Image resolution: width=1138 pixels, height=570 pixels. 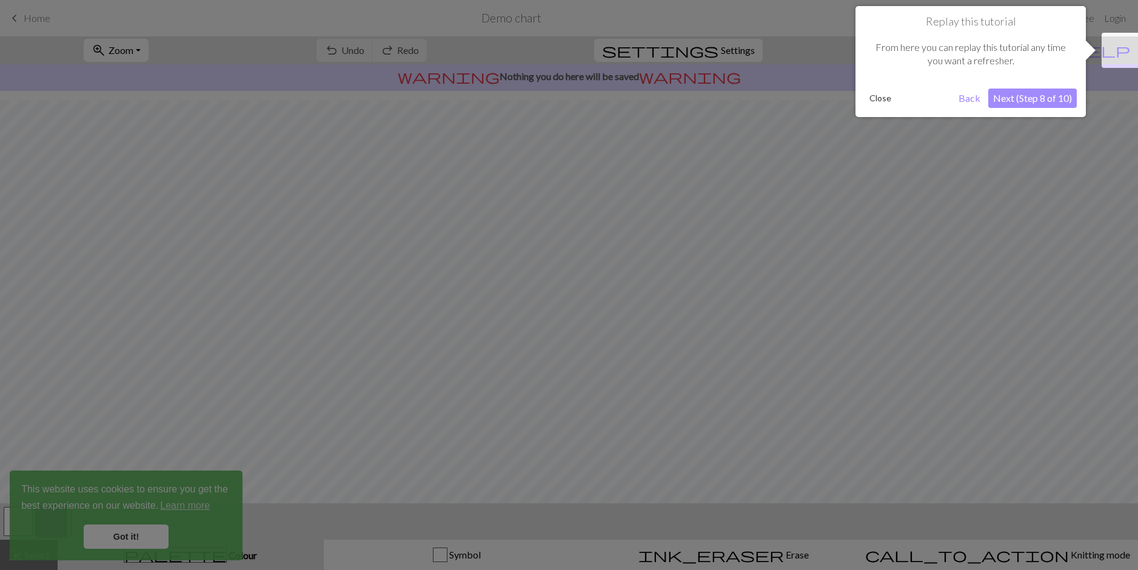 What do you see at coordinates (1033, 98) in the screenshot?
I see `button: Next (Step 8 of 10)` at bounding box center [1033, 98].